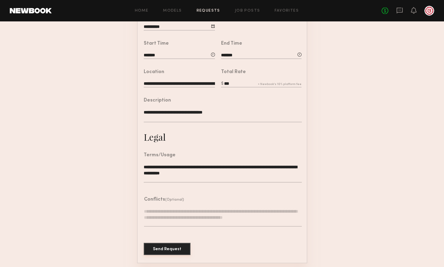 This screenshot has height=267, width=444. Describe the element at coordinates (233, 72) in the screenshot. I see `div: Total Rate` at that location.